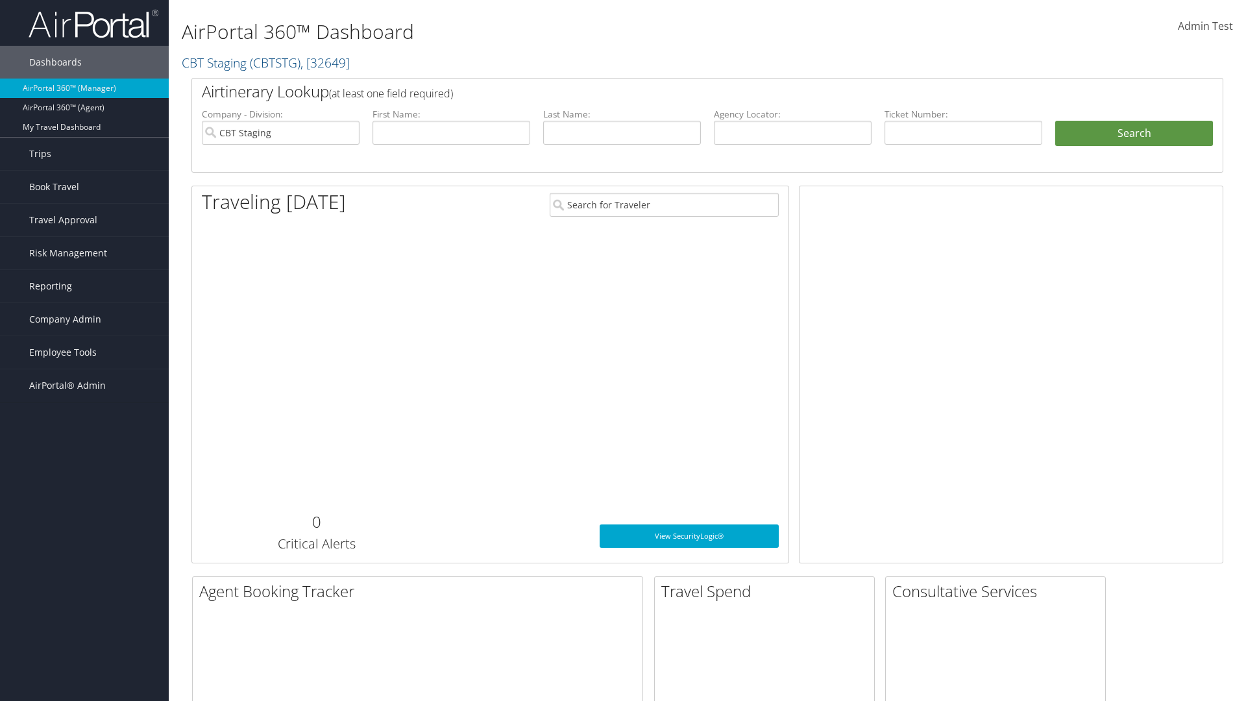 The image size is (1246, 701). Describe the element at coordinates (67, 385) in the screenshot. I see `span: AirPortal® Admin` at that location.